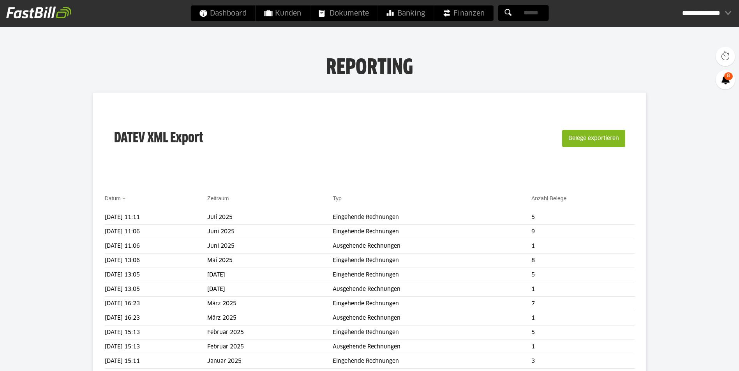 The height and width of the screenshot is (371, 739). I want to click on img: sort_desc.gif, so click(125, 199).